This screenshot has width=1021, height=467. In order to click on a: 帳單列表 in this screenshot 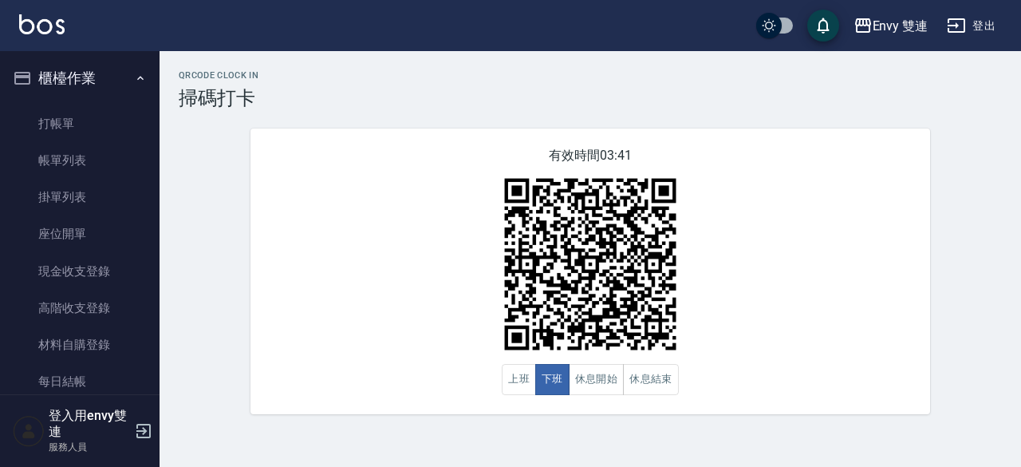, I will do `click(80, 160)`.